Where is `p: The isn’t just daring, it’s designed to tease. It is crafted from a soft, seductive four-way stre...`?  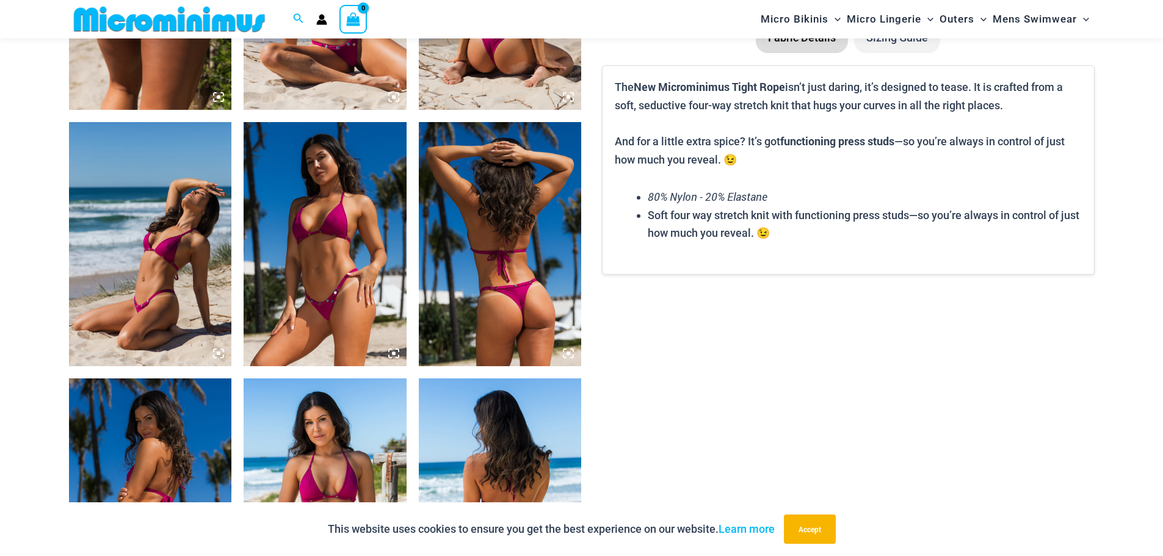 p: The isn’t just daring, it’s designed to tease. It is crafted from a soft, seductive four-way stre... is located at coordinates (848, 123).